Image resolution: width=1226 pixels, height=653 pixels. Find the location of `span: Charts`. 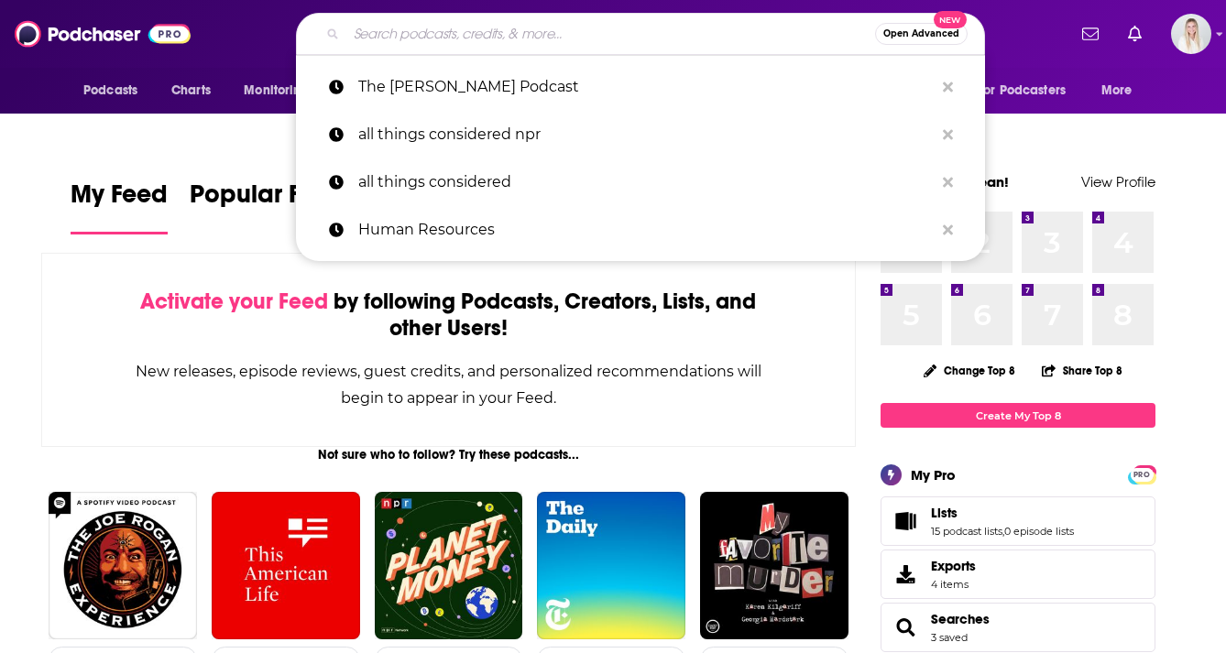

span: Charts is located at coordinates (191, 91).